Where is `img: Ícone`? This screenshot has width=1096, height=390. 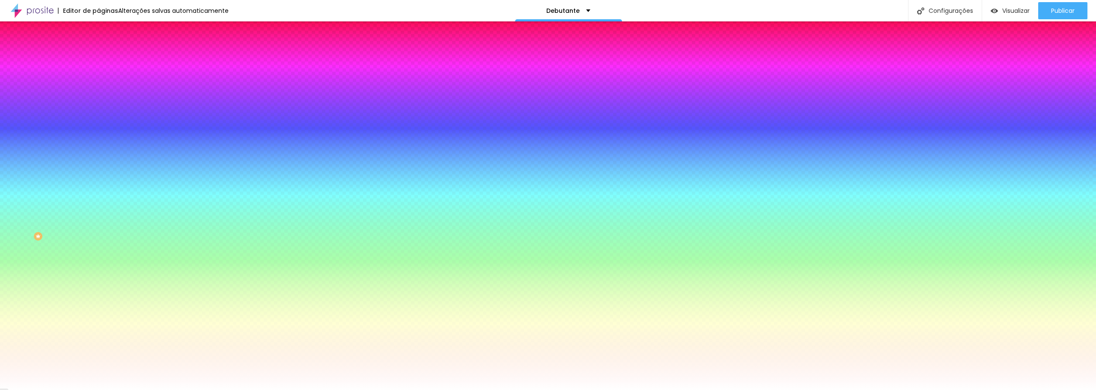
img: Ícone is located at coordinates (921, 11).